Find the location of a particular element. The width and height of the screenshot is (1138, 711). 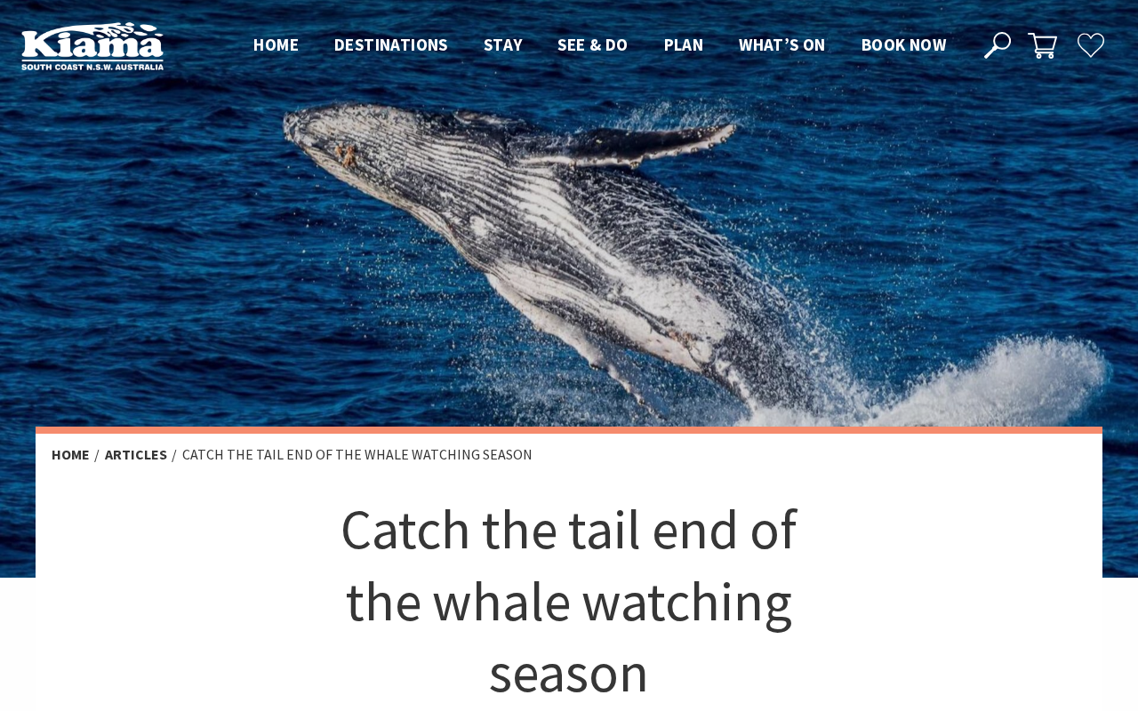

span: What’s On is located at coordinates (782, 44).